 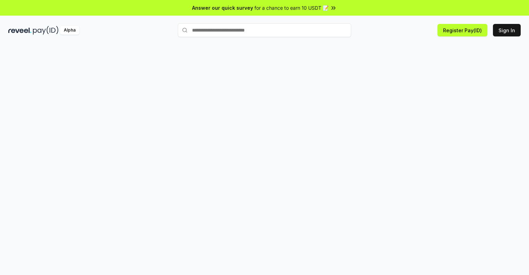 What do you see at coordinates (291, 8) in the screenshot?
I see `span: for a chance to earn 10 USDT 📝` at bounding box center [291, 8].